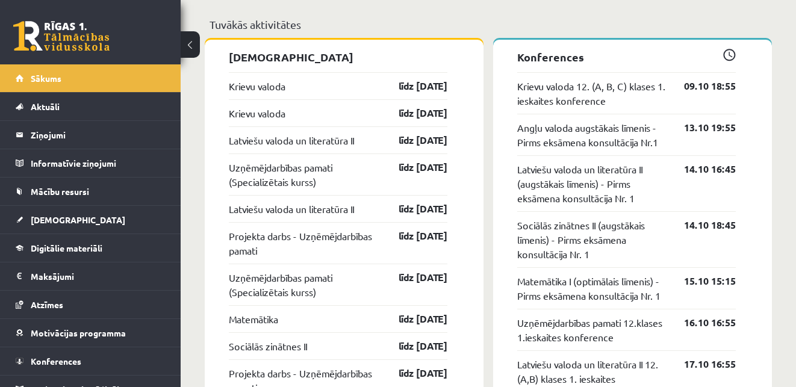 This screenshot has width=796, height=387. Describe the element at coordinates (78, 333) in the screenshot. I see `span: Motivācijas programma` at that location.